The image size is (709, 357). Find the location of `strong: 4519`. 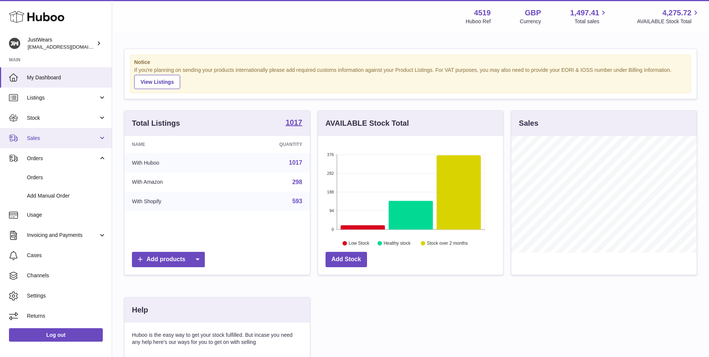

strong: 4519 is located at coordinates (482, 13).